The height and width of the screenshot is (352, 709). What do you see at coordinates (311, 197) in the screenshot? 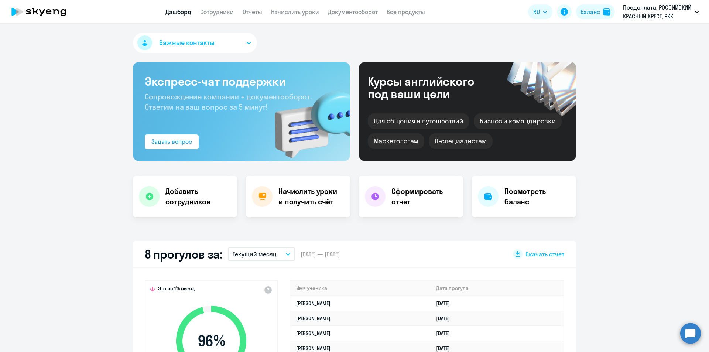
I see `h4: Начислить уроки и получить счёт` at bounding box center [311, 197].